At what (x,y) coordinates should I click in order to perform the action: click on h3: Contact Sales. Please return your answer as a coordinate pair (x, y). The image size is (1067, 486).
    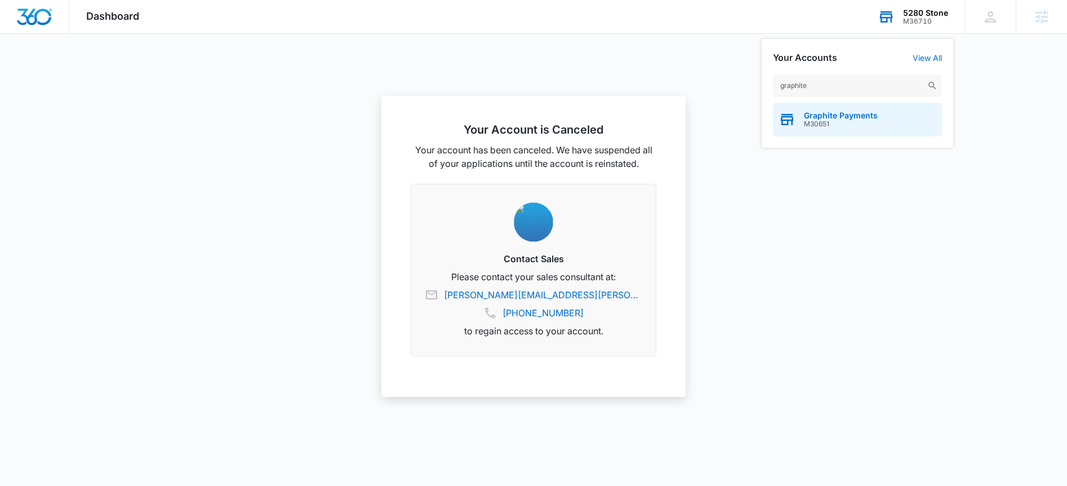
    Looking at the image, I should click on (533, 259).